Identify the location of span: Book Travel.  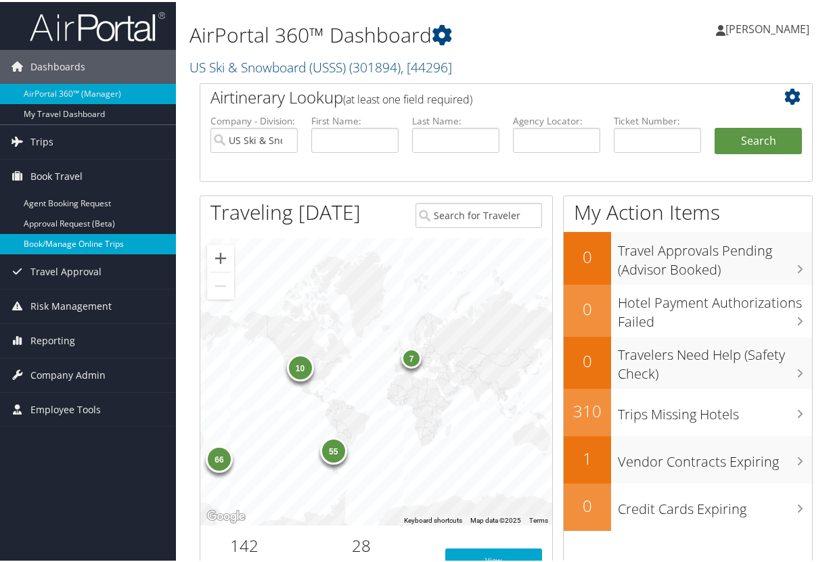
(56, 175).